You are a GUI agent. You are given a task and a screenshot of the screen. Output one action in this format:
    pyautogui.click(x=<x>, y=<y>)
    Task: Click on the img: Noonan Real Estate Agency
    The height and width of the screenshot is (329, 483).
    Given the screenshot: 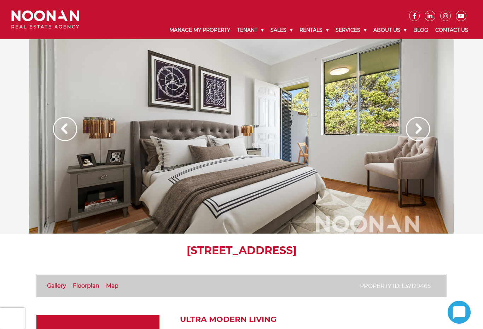 What is the action you would take?
    pyautogui.click(x=45, y=19)
    